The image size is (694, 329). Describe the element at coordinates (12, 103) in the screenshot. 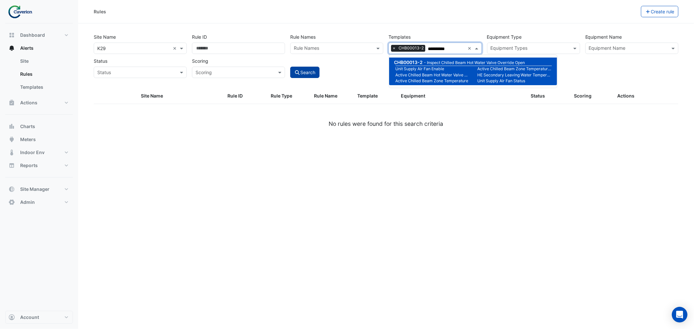

I see `app-icon: Actions` at that location.